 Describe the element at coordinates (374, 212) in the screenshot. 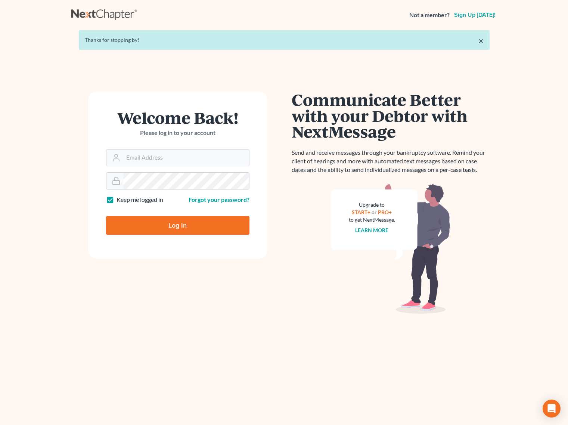

I see `span: or` at that location.